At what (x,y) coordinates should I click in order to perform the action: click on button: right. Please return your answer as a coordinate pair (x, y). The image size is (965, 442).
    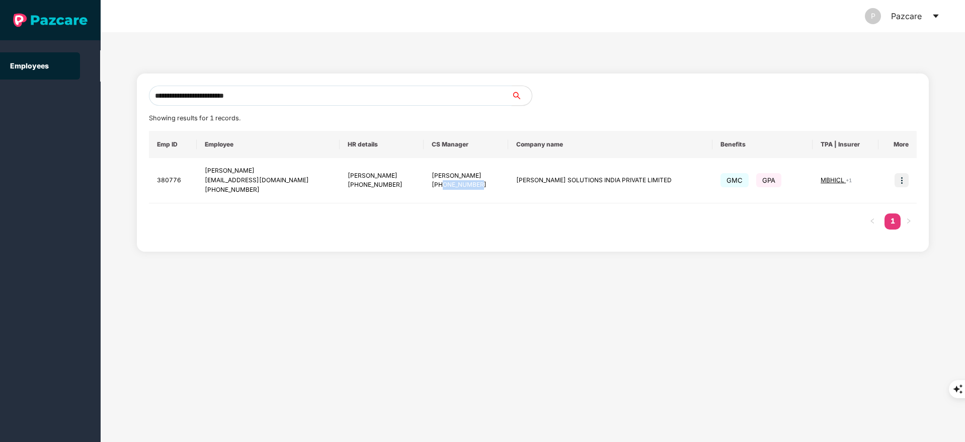
    Looking at the image, I should click on (909, 221).